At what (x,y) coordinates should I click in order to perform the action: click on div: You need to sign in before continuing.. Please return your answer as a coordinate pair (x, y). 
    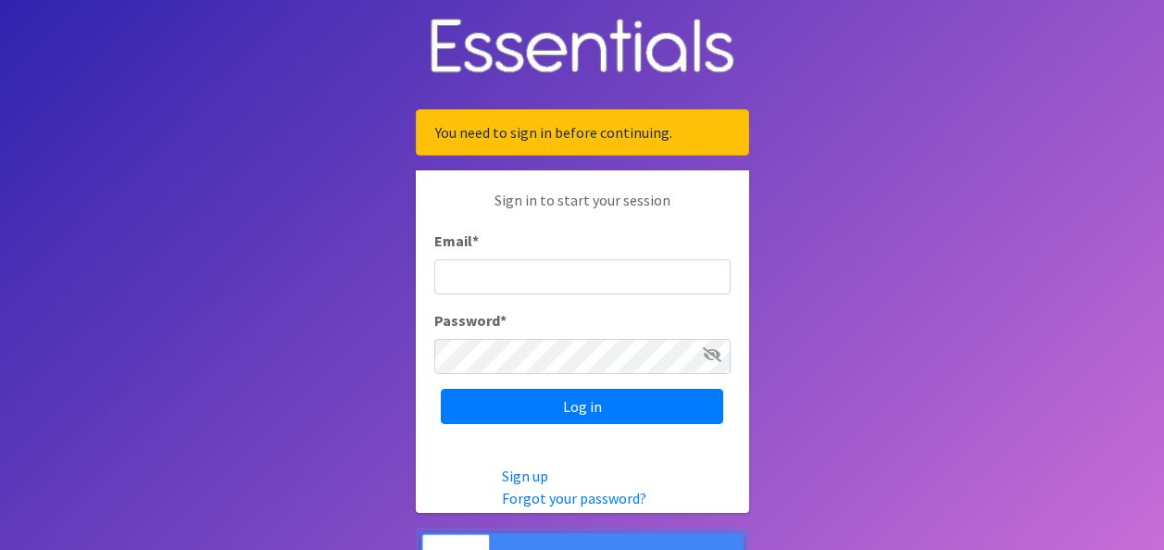
    Looking at the image, I should click on (583, 132).